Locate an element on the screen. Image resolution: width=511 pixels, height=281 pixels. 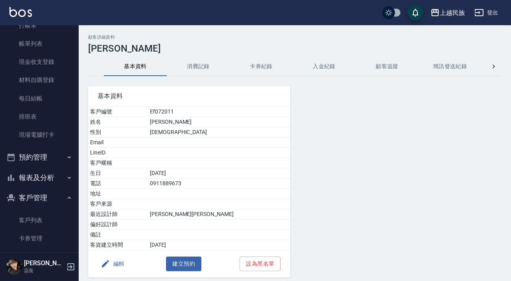
button: 客戶管理 is located at coordinates (39, 198).